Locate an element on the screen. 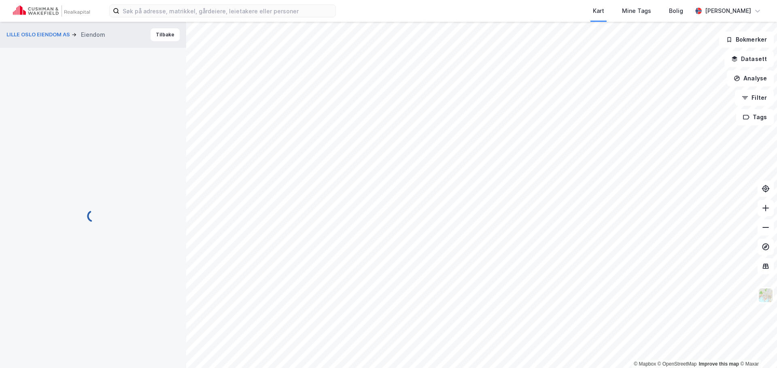 This screenshot has width=777, height=368. img: Z is located at coordinates (765, 296).